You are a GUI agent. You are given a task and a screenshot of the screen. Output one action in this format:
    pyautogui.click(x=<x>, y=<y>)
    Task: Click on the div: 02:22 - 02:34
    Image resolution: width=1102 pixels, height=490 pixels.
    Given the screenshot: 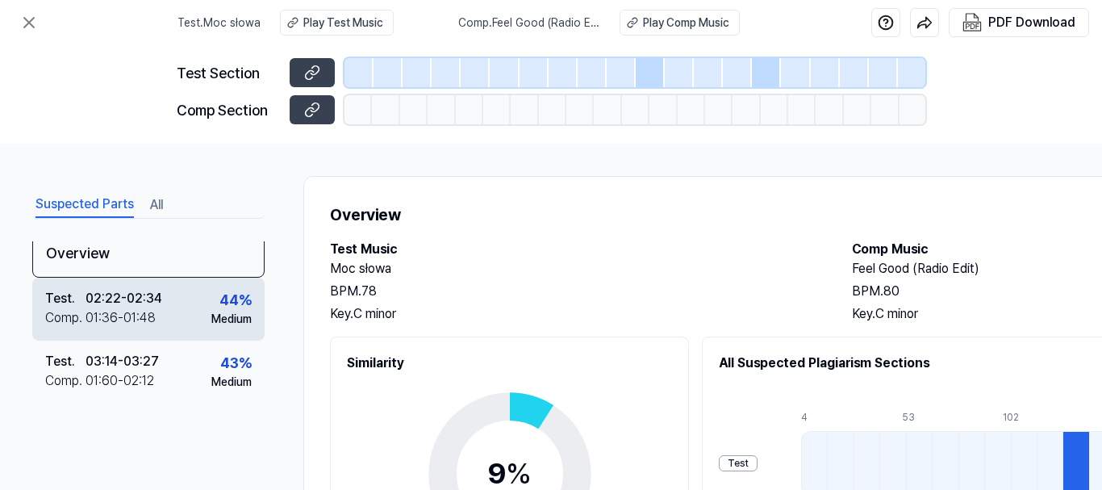 What is the action you would take?
    pyautogui.click(x=123, y=298)
    